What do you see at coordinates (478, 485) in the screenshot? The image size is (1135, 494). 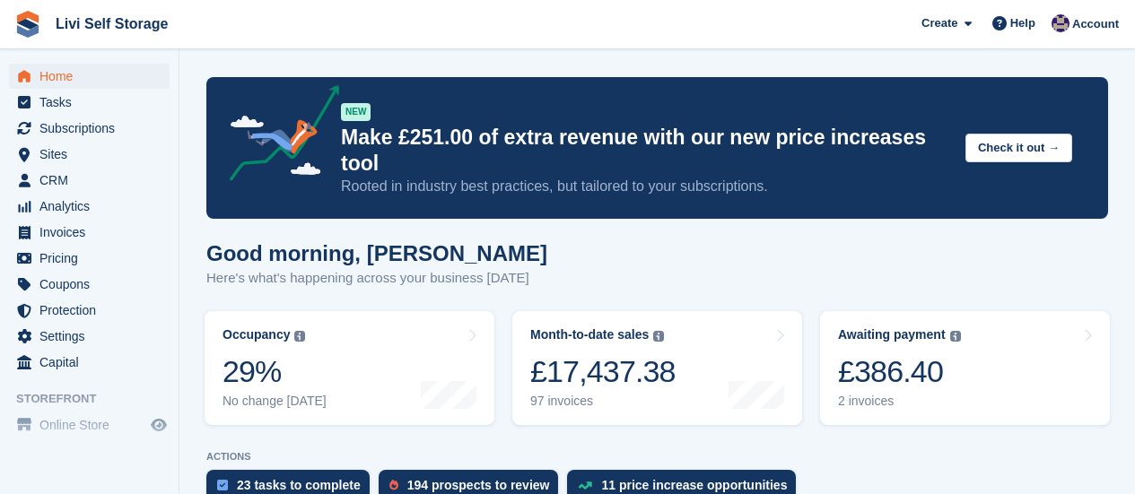 I see `div: 194 prospects to review` at bounding box center [478, 485].